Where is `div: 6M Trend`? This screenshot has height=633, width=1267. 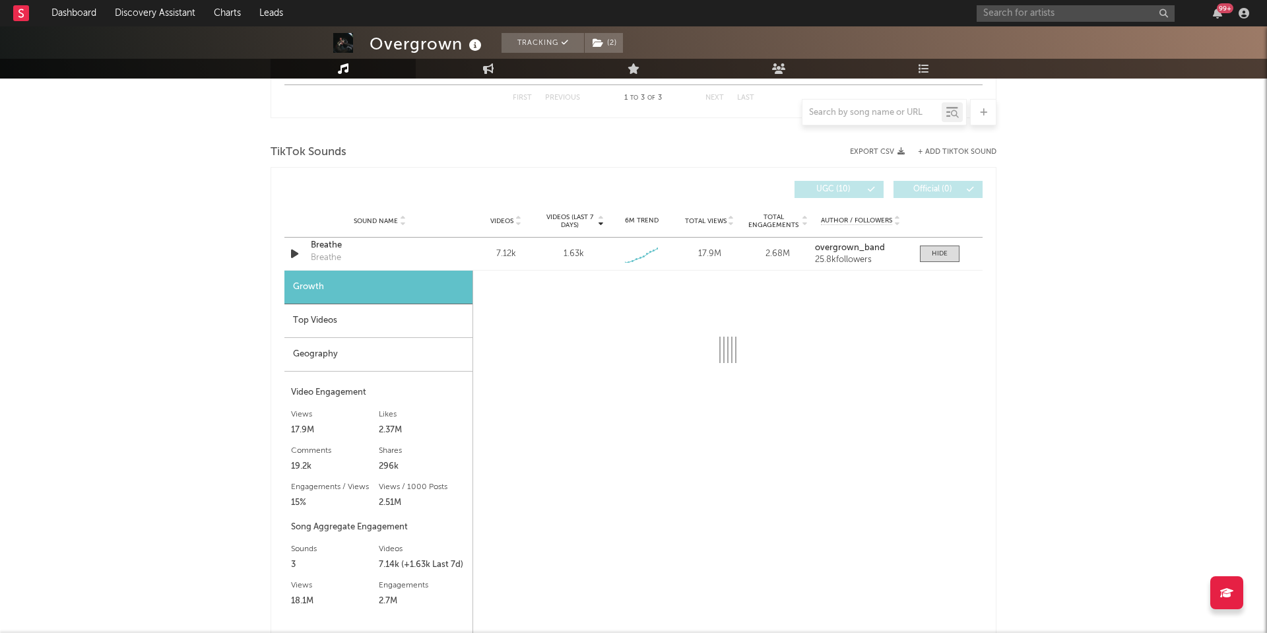
div: 6M Trend is located at coordinates (642, 220).